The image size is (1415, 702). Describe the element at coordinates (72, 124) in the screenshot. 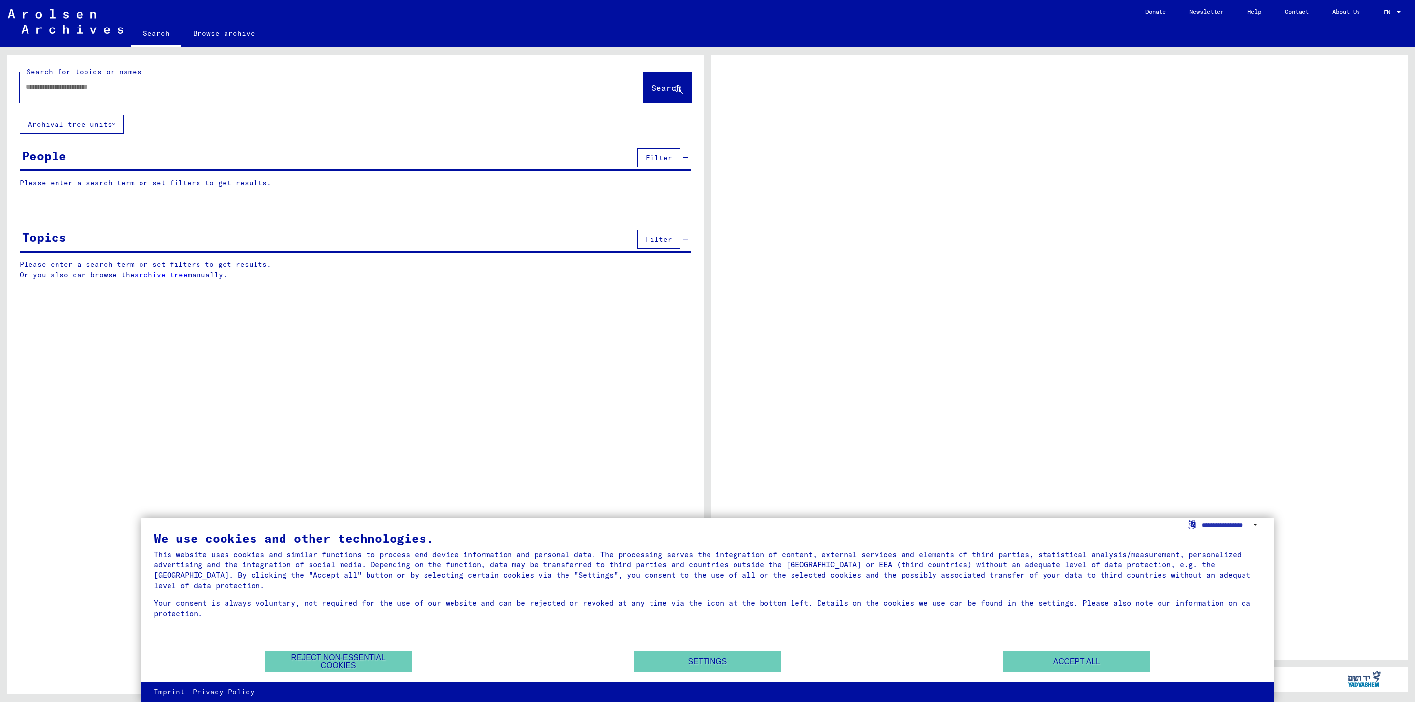

I see `button: Archival tree units` at that location.